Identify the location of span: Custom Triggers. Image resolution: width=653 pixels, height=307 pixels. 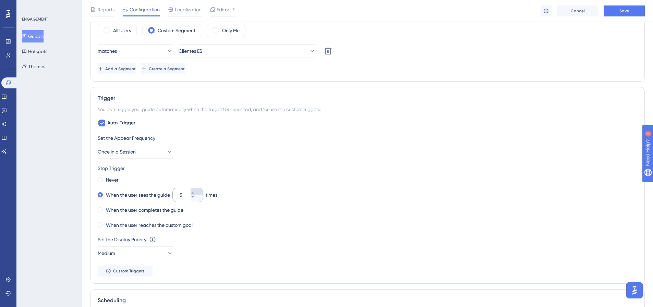
(129, 271).